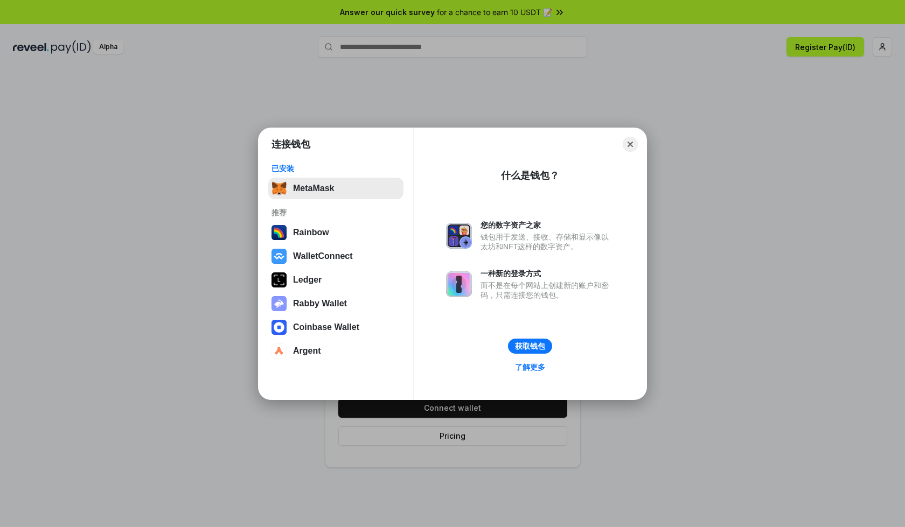 This screenshot has height=527, width=905. I want to click on button: Coinbase Wallet, so click(336, 328).